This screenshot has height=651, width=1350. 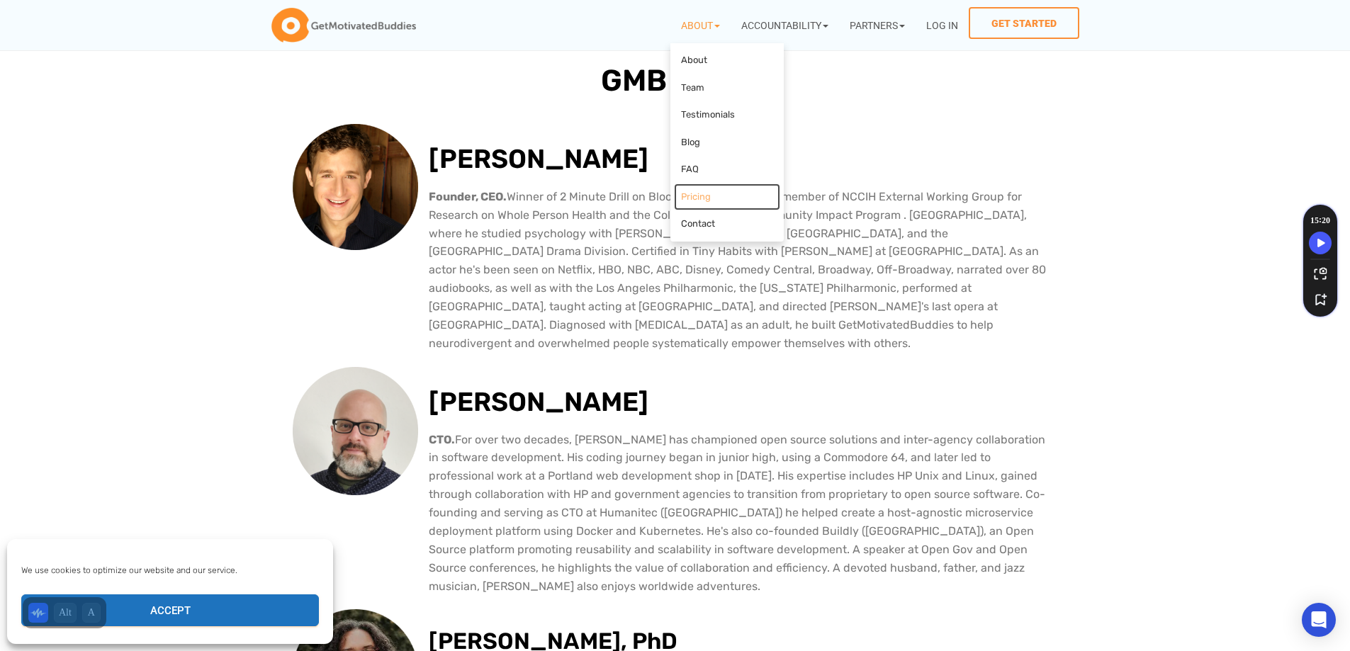 What do you see at coordinates (170, 610) in the screenshot?
I see `button: Accept` at bounding box center [170, 610].